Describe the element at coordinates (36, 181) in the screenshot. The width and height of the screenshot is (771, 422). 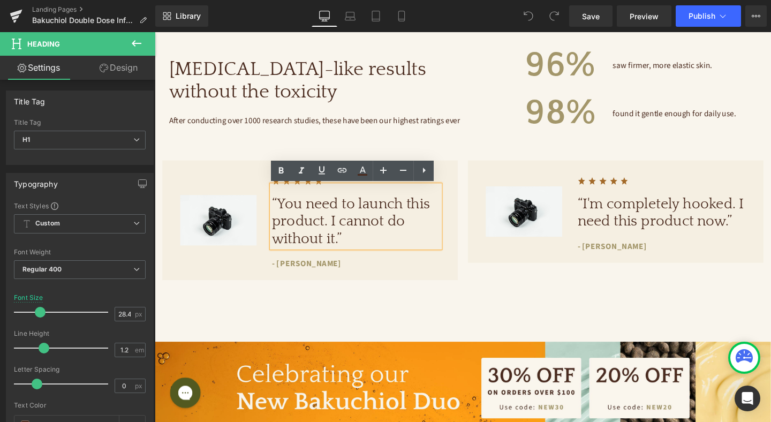
I see `div: Typography` at that location.